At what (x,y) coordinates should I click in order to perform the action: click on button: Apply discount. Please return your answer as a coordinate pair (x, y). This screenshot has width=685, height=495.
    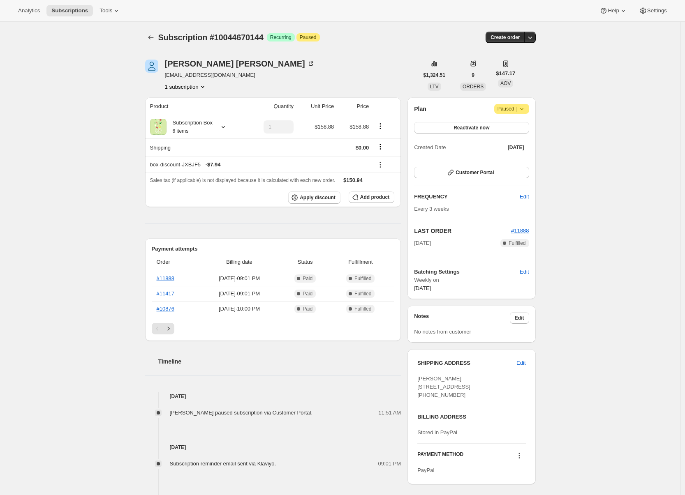
    Looking at the image, I should click on (314, 198).